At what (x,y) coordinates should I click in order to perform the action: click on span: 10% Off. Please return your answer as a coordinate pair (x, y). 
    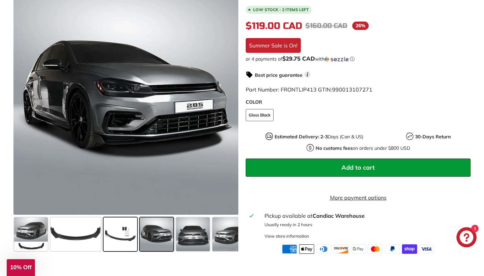
    Looking at the image, I should click on (21, 267).